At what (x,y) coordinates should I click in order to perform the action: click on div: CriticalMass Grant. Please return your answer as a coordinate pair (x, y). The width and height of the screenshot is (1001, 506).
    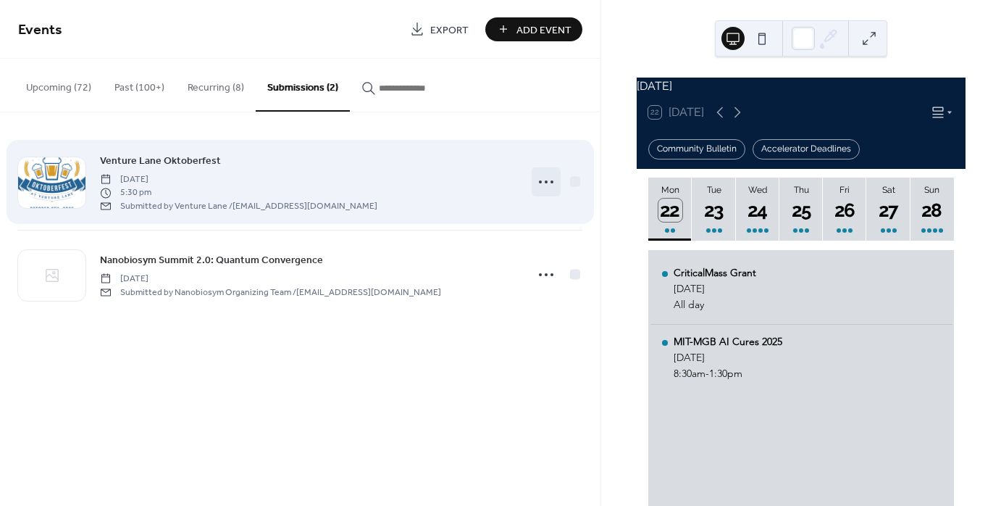
    Looking at the image, I should click on (715, 272).